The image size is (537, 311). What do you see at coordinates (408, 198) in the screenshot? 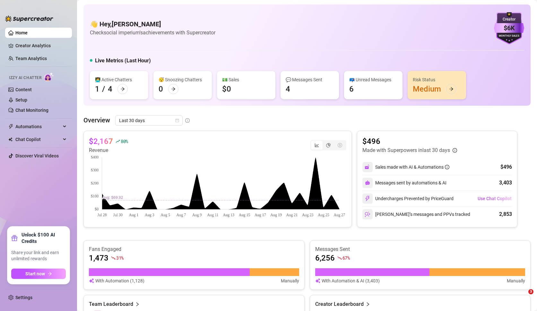
I see `div: Undercharges Prevented by PriceGuard` at bounding box center [408, 198].